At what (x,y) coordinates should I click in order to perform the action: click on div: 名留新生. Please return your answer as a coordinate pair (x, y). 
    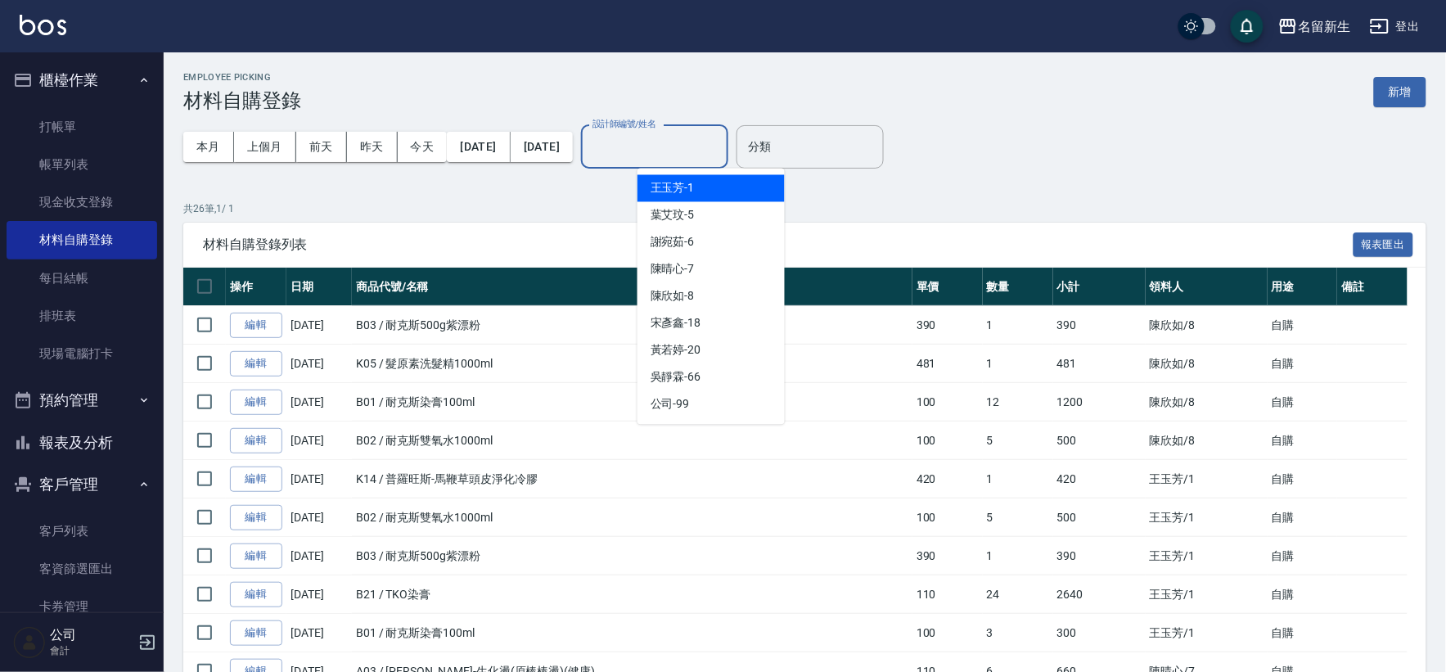
    Looking at the image, I should click on (1324, 26).